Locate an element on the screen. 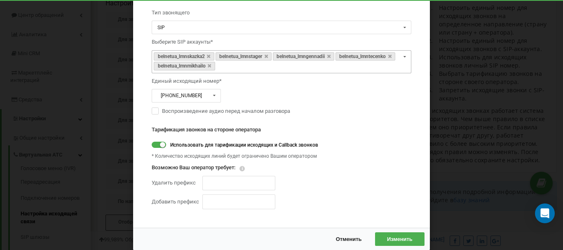  div: SIP is located at coordinates (161, 28).